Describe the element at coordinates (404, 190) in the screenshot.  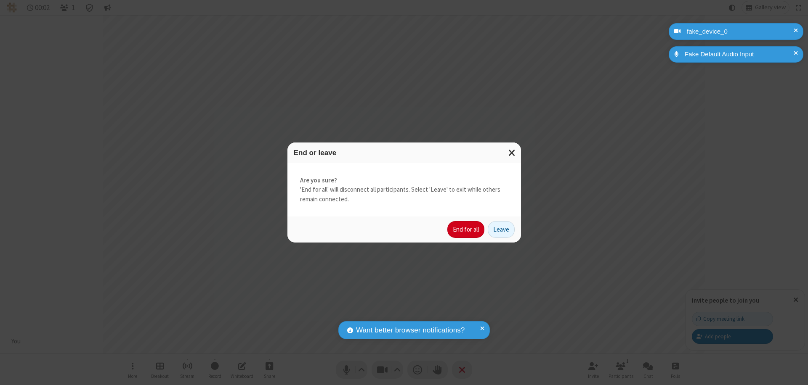
I see `div: 'End for all' will disconnect all participants. Select 'Leave' to exit while others remain connec...` at that location.